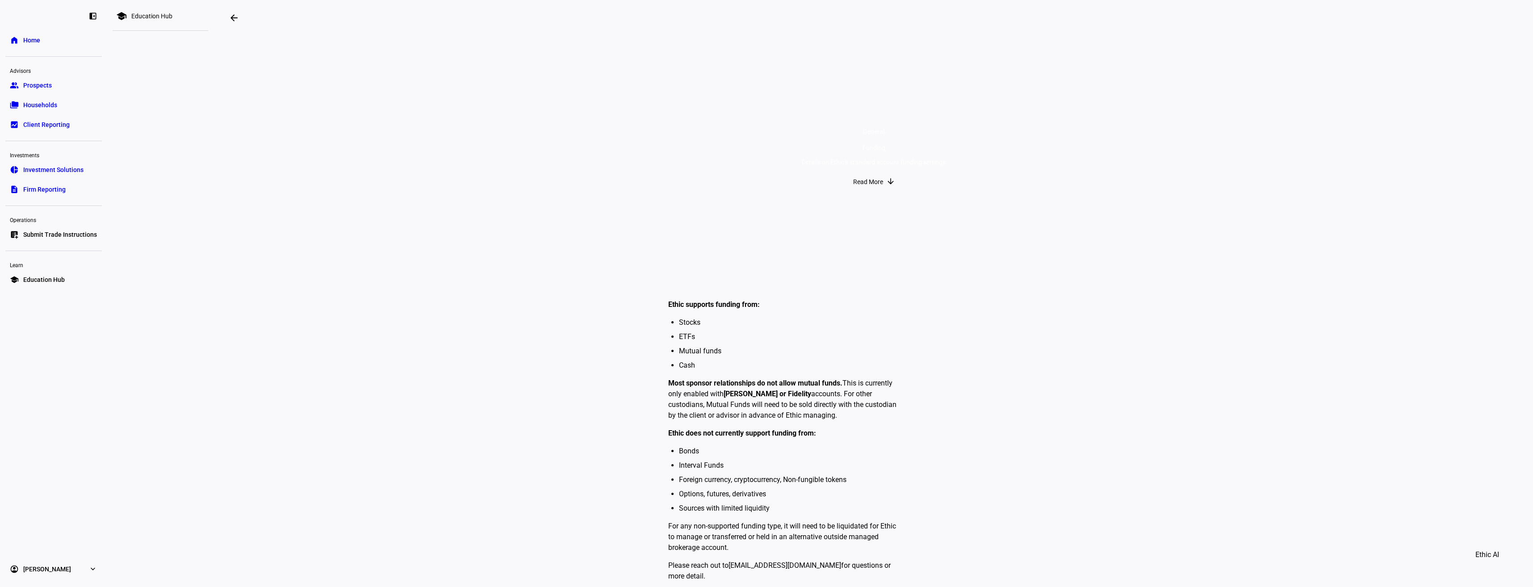 This screenshot has height=587, width=1533. I want to click on a: groupProspects, so click(54, 85).